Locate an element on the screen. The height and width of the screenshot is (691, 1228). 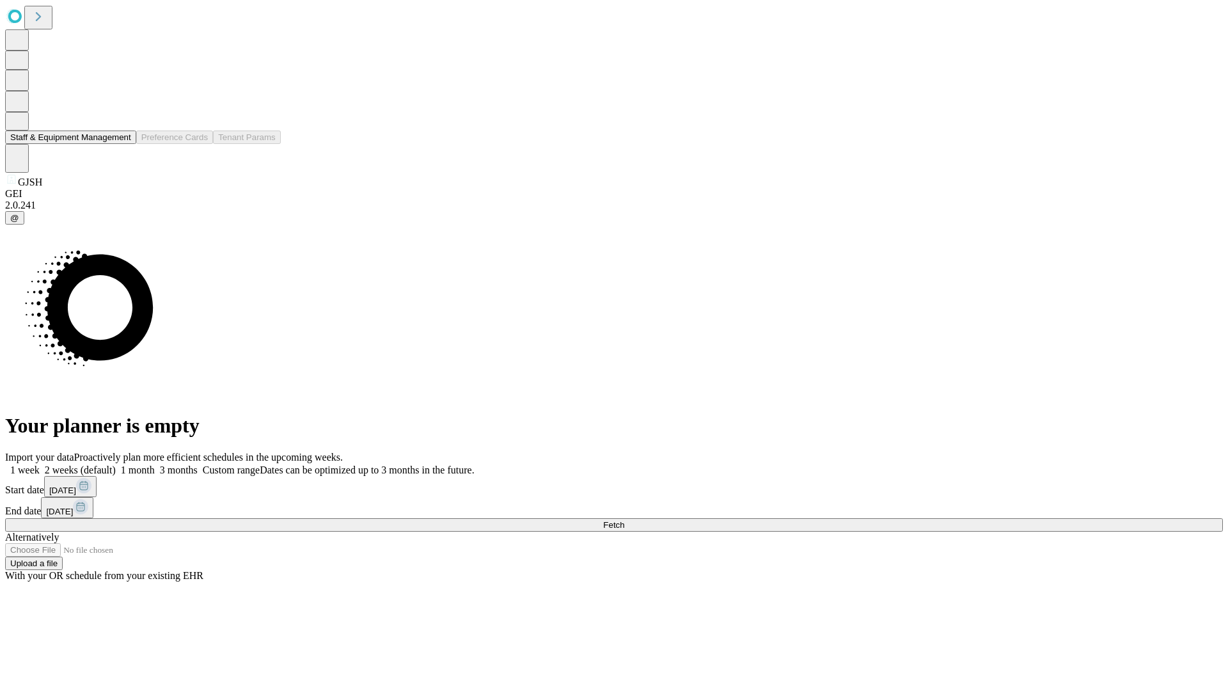
span: Import your data is located at coordinates (40, 457).